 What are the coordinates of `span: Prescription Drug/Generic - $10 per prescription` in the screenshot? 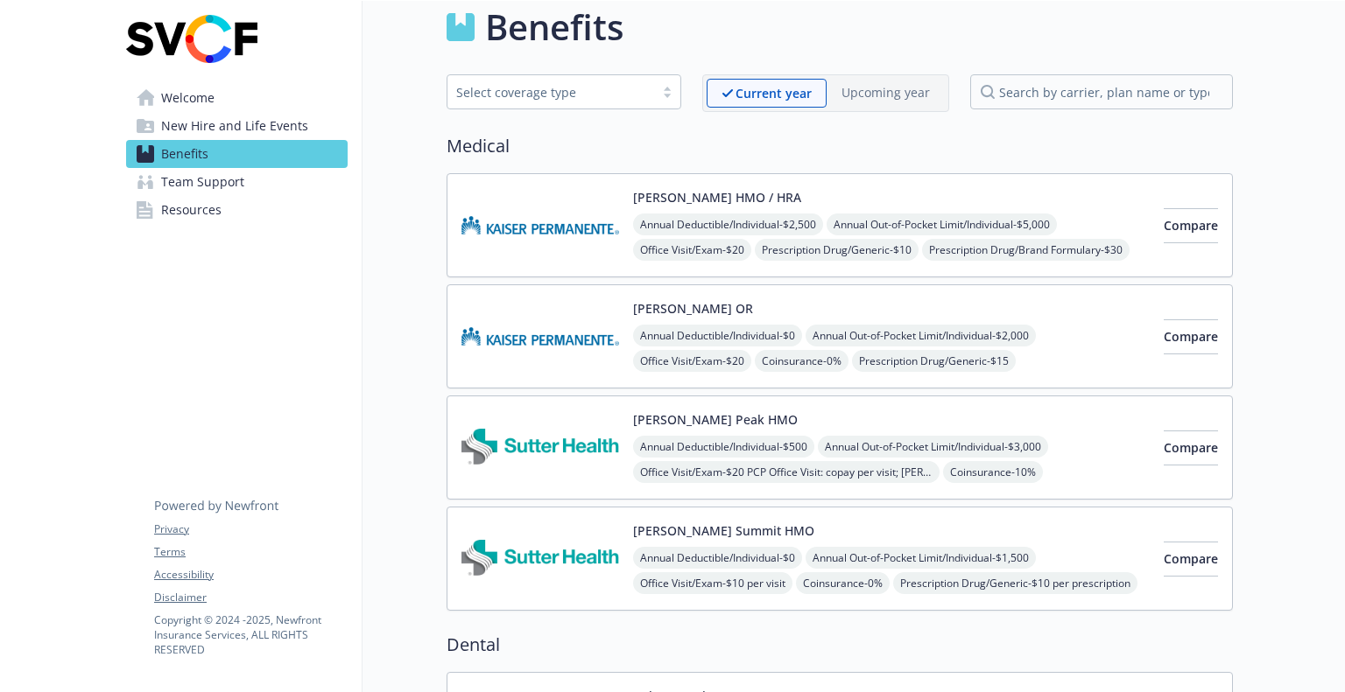 It's located at (1015, 583).